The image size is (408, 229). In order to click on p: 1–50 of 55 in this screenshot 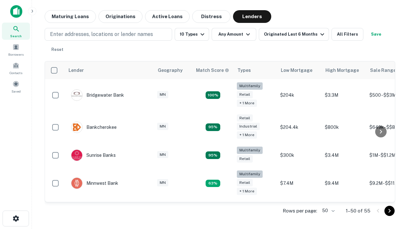, I will do `click(358, 211)`.